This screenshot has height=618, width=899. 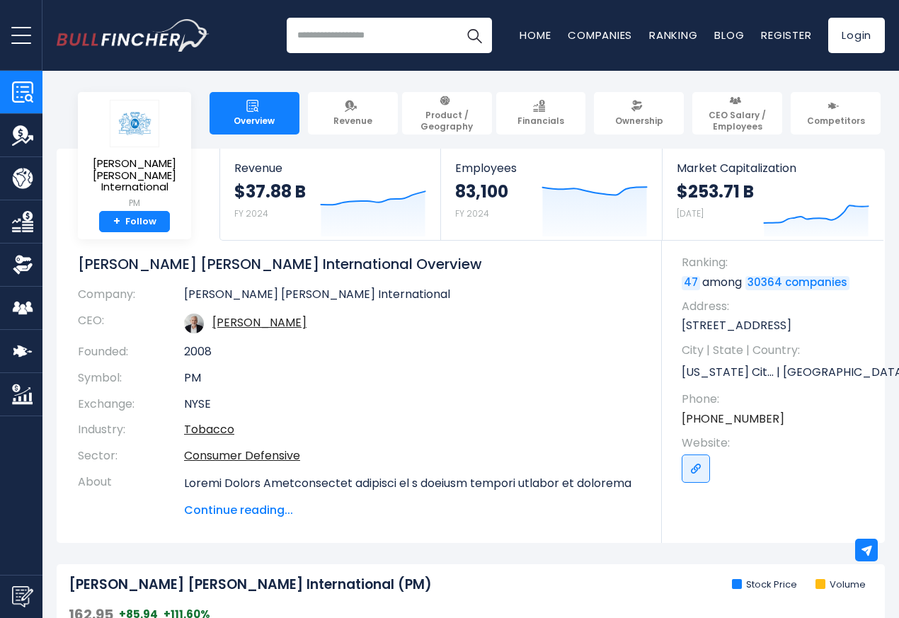 I want to click on a: Employees 83,100 FY 2024, so click(x=551, y=194).